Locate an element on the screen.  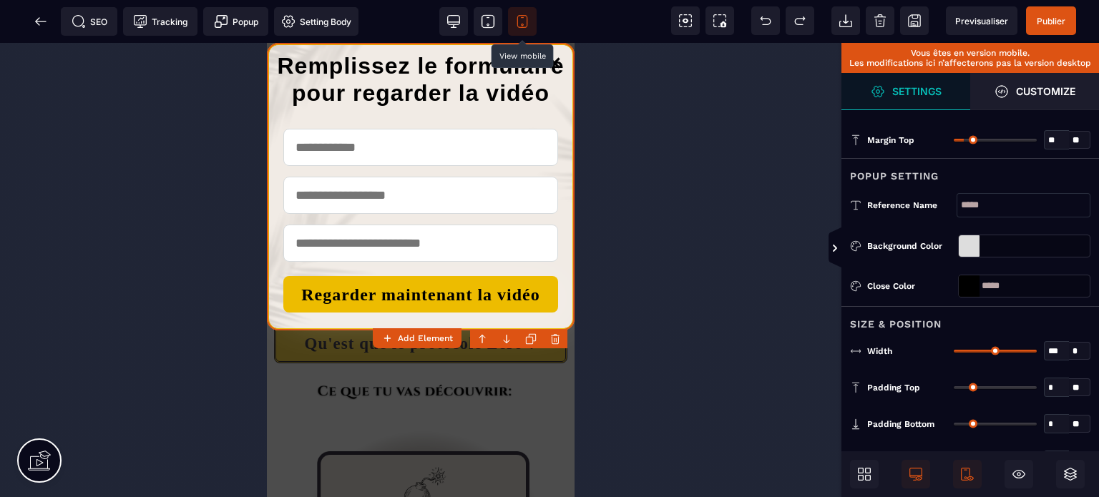
span: Padding Bottom is located at coordinates (901, 424).